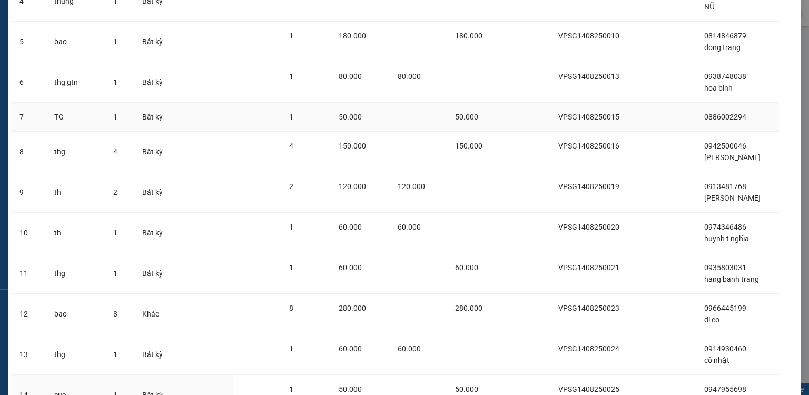 The height and width of the screenshot is (395, 809). Describe the element at coordinates (589, 76) in the screenshot. I see `span: VPSG1408250013` at that location.